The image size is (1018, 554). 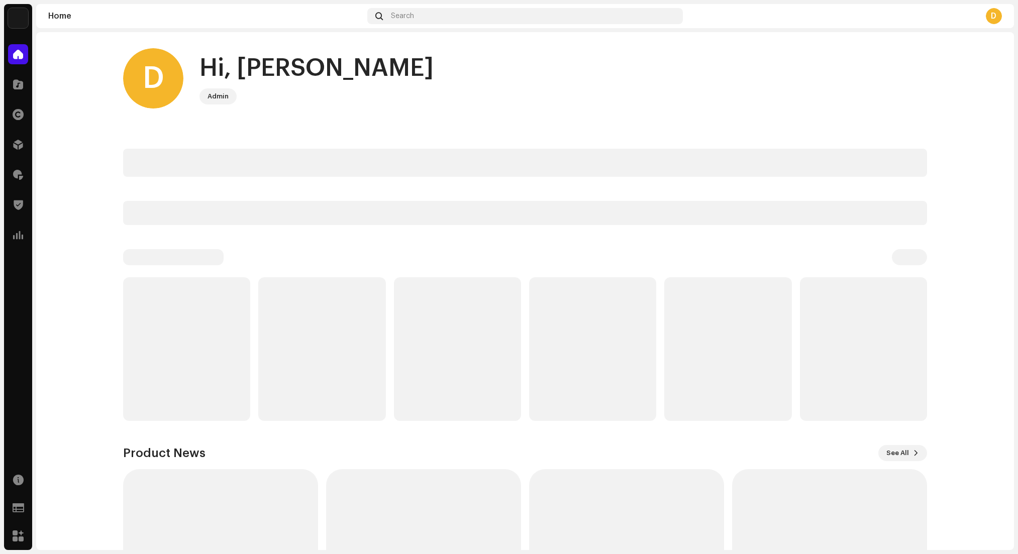 What do you see at coordinates (902, 453) in the screenshot?
I see `button: See All` at bounding box center [902, 453].